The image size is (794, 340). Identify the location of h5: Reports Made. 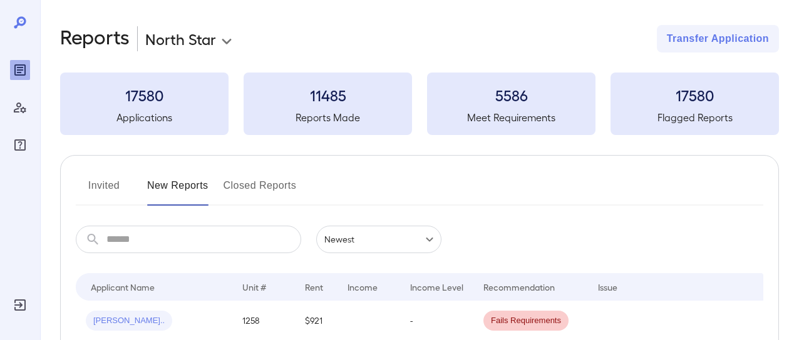
(327, 118).